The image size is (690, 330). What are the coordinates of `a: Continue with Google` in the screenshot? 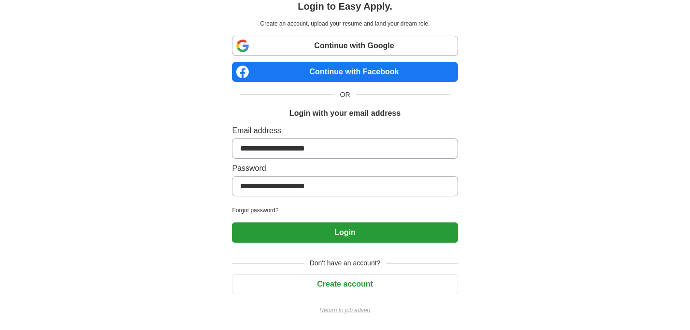 It's located at (344, 46).